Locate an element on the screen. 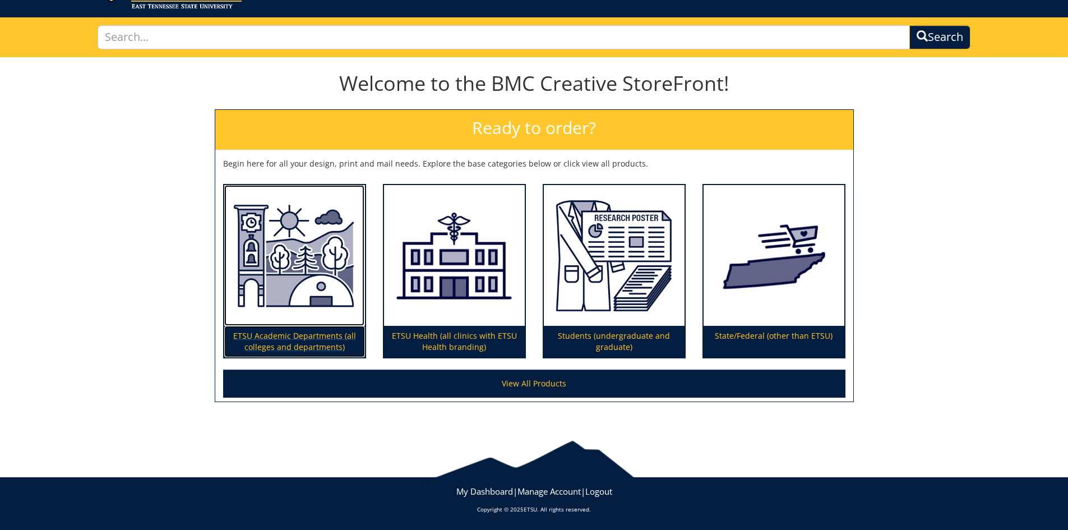 The image size is (1068, 530). a: ETSU Health (all clinics with ETSU Health branding) is located at coordinates (454, 271).